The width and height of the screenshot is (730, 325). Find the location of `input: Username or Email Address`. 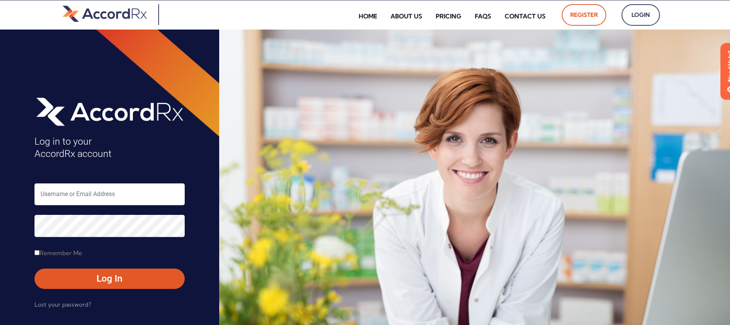

input: Username or Email Address is located at coordinates (110, 194).